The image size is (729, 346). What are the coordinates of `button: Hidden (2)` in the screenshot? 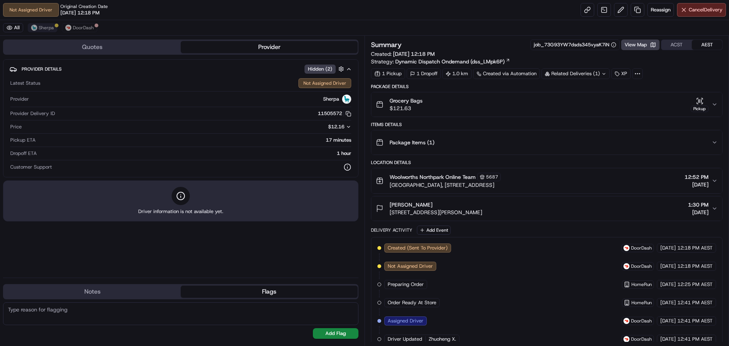 It's located at (325, 69).